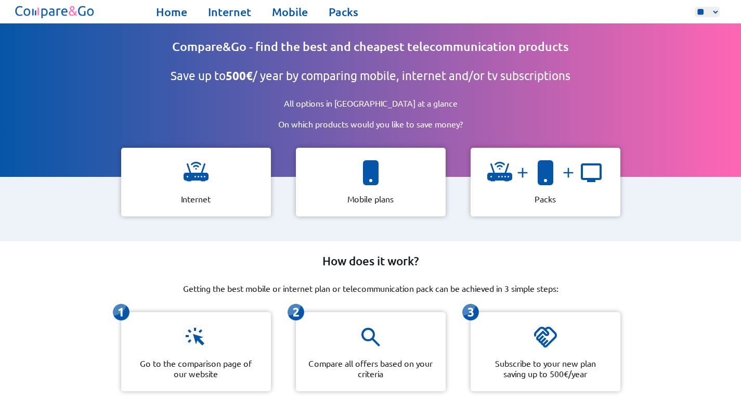 This screenshot has height=398, width=741. What do you see at coordinates (290, 12) in the screenshot?
I see `a: Mobile` at bounding box center [290, 12].